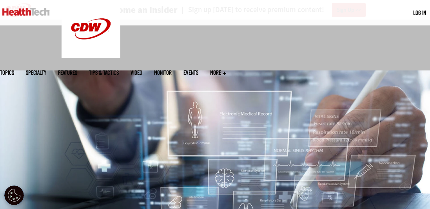 This screenshot has width=430, height=209. Describe the element at coordinates (91, 56) in the screenshot. I see `a: CDW` at that location.